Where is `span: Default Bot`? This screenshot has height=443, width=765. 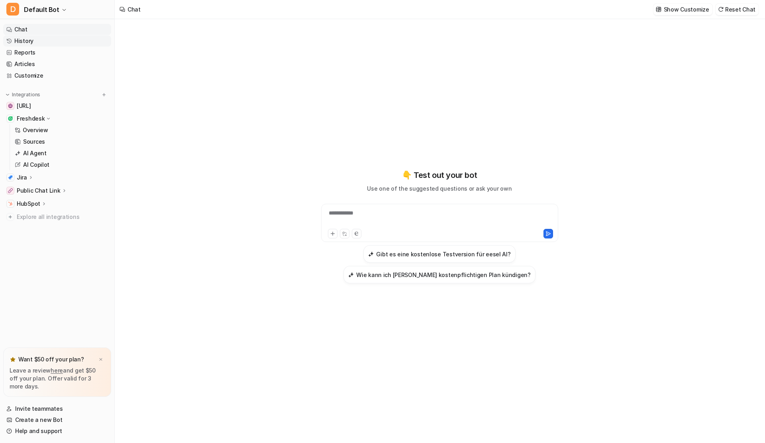 span: Default Bot is located at coordinates (41, 10).